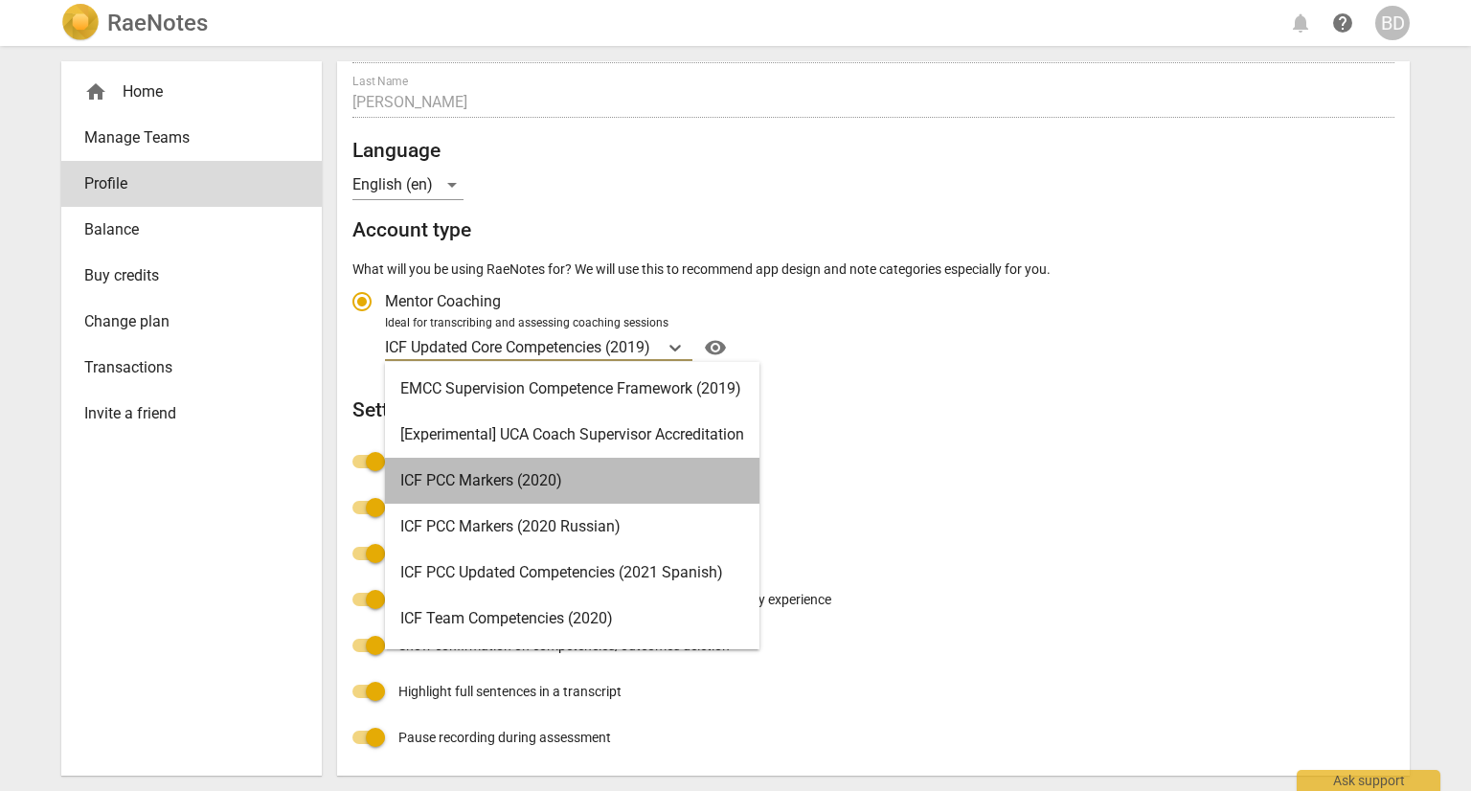 The height and width of the screenshot is (791, 1471). Describe the element at coordinates (572, 527) in the screenshot. I see `div: ICF PCC Markers (2020 Russian)` at that location.